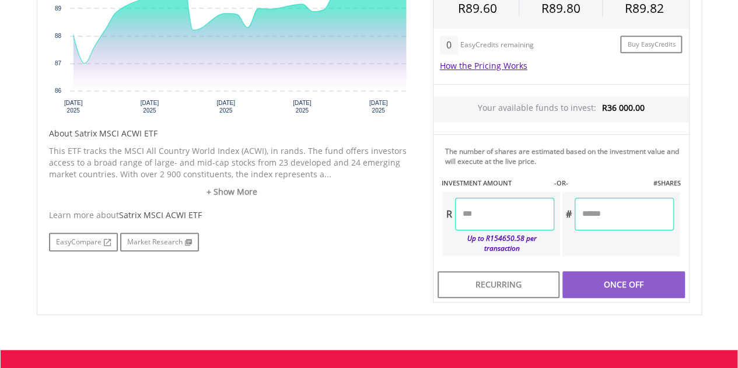  I want to click on div: 0, so click(449, 45).